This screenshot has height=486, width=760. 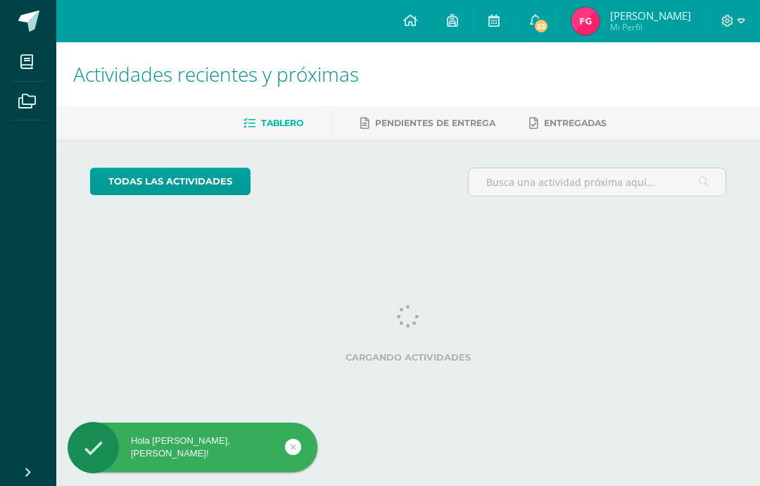 I want to click on span: Tablero, so click(x=282, y=122).